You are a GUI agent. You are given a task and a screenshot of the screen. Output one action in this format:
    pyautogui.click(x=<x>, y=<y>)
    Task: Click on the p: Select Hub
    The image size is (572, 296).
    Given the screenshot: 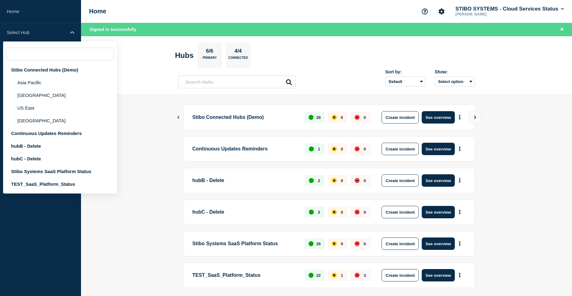 What is the action you would take?
    pyautogui.click(x=37, y=32)
    